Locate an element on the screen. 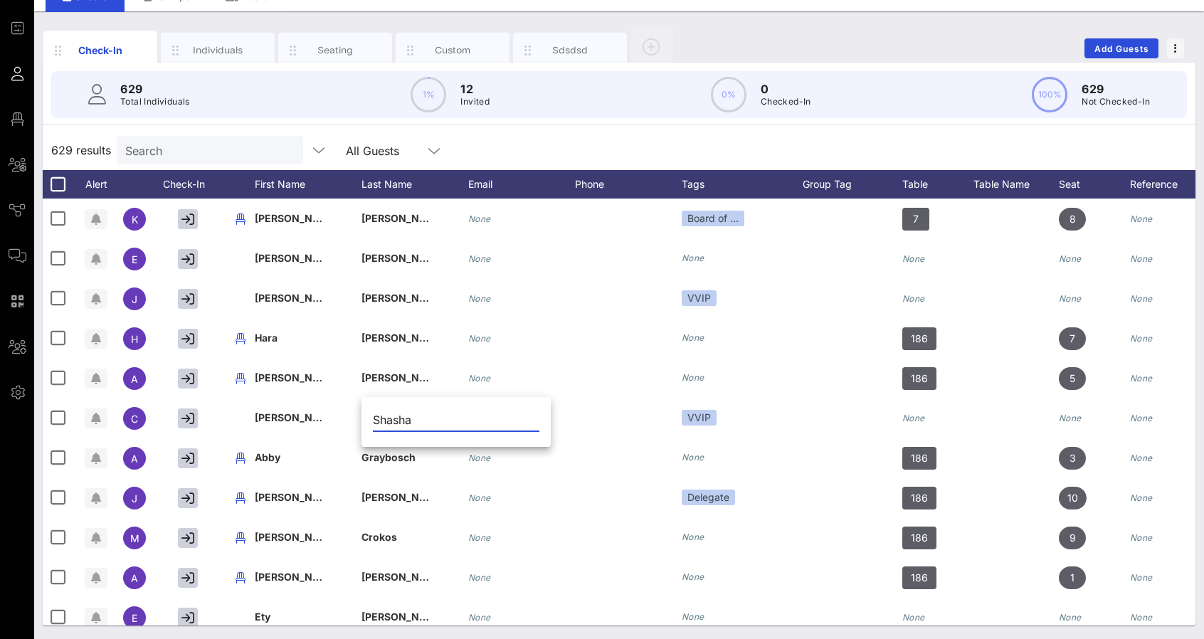  span: 629 results is located at coordinates (81, 150).